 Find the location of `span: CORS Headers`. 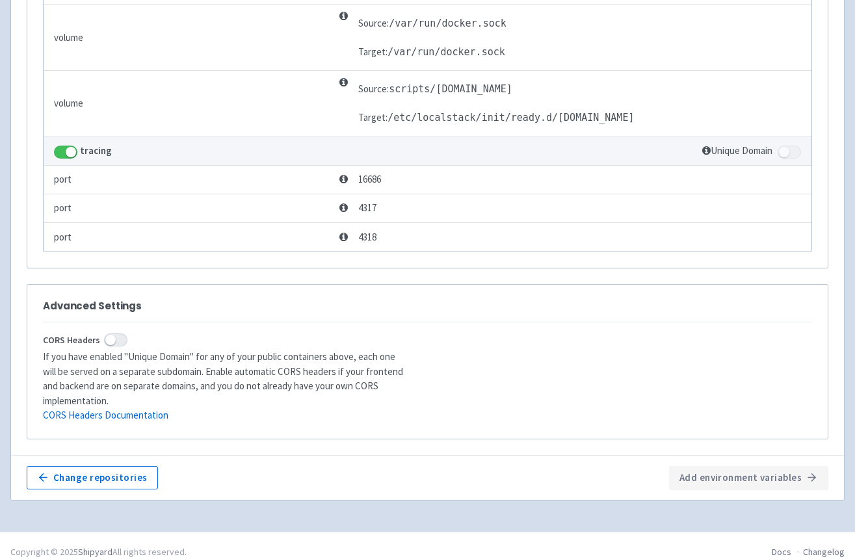

span: CORS Headers is located at coordinates (72, 340).